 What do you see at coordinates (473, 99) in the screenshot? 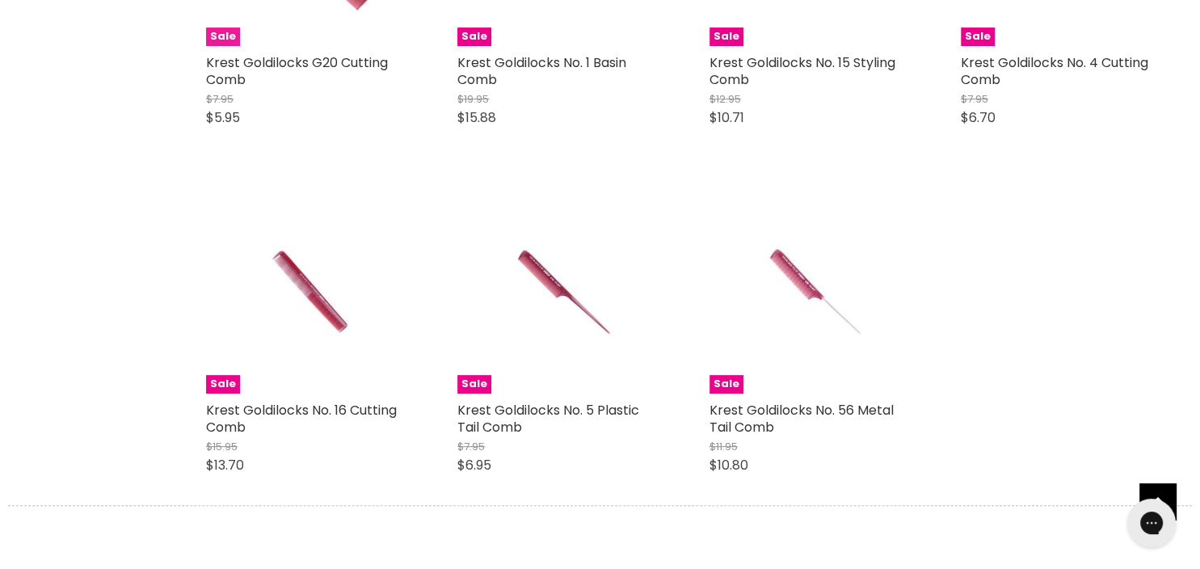
I see `span: $19.95` at bounding box center [473, 99].